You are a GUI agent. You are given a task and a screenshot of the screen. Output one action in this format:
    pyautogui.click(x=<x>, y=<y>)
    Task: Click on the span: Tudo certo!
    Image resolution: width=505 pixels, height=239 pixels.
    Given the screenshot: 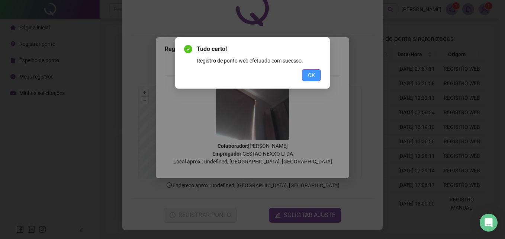 What is the action you would take?
    pyautogui.click(x=259, y=49)
    